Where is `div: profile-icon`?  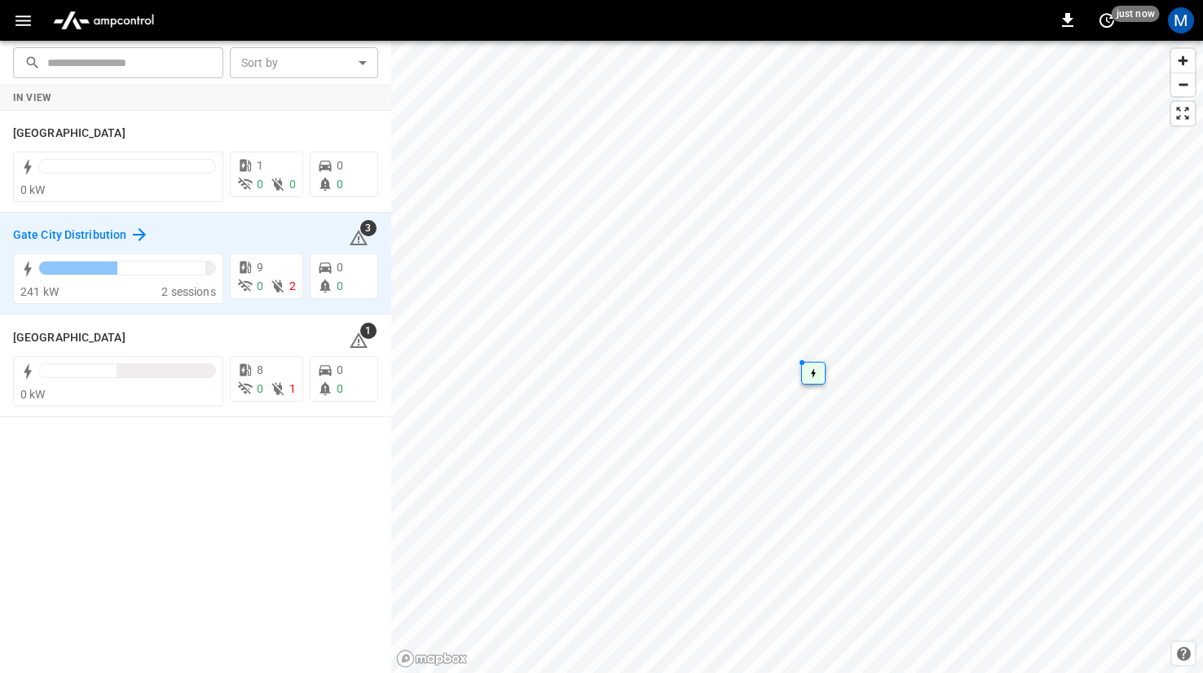
div: profile-icon is located at coordinates (1181, 20).